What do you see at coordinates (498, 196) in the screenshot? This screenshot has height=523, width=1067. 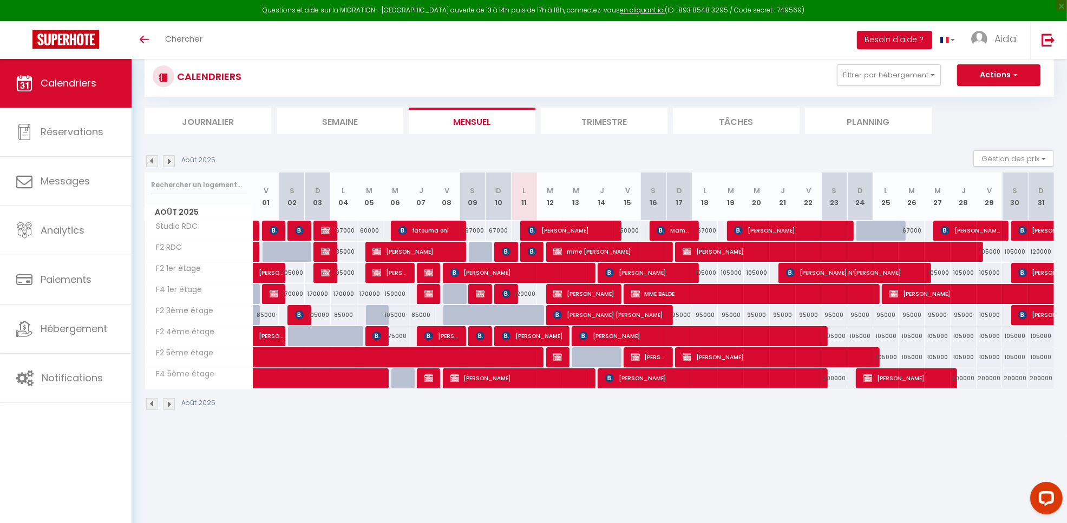 I see `th: 10` at bounding box center [498, 196].